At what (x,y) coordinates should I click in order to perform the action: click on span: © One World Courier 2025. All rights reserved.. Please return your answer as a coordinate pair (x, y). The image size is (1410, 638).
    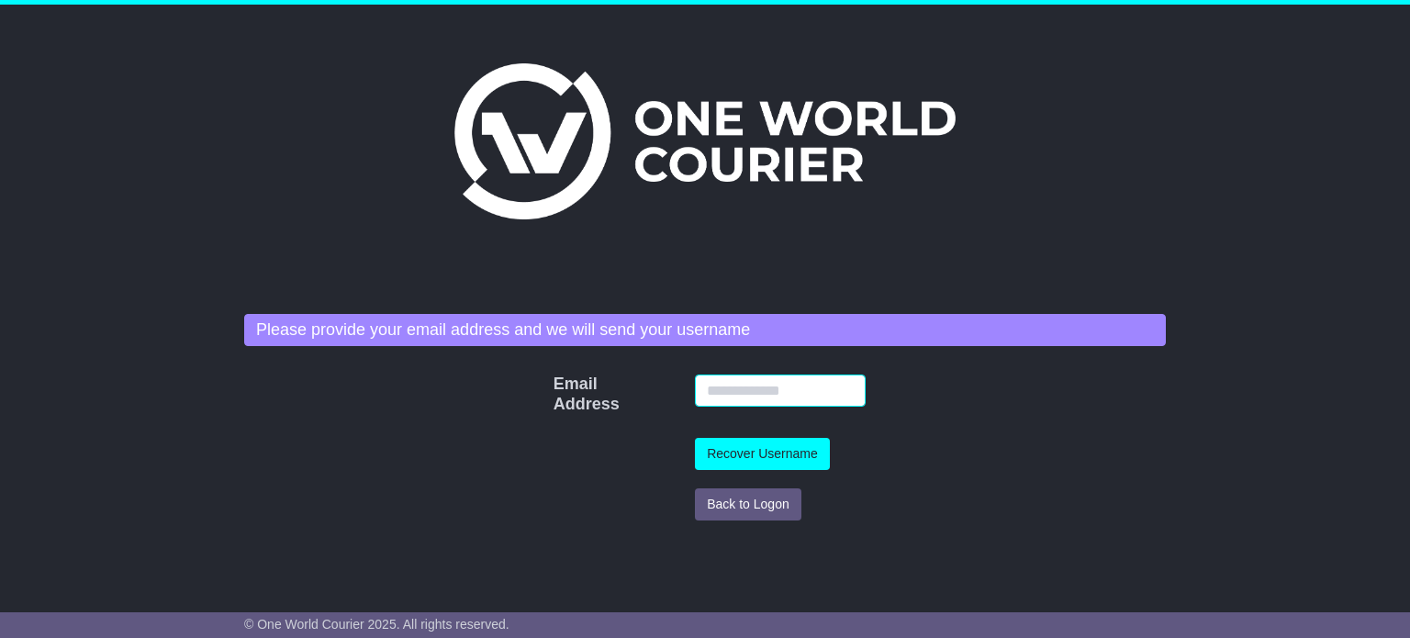
    Looking at the image, I should click on (376, 624).